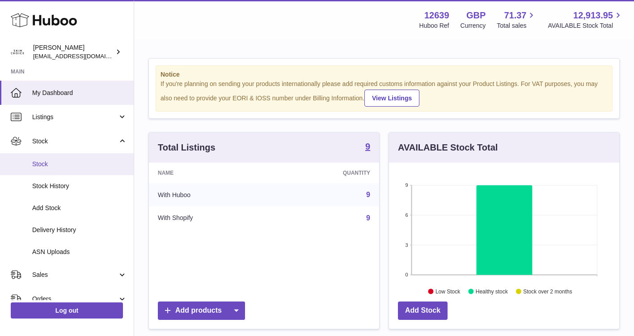  I want to click on strong: 12639, so click(437, 15).